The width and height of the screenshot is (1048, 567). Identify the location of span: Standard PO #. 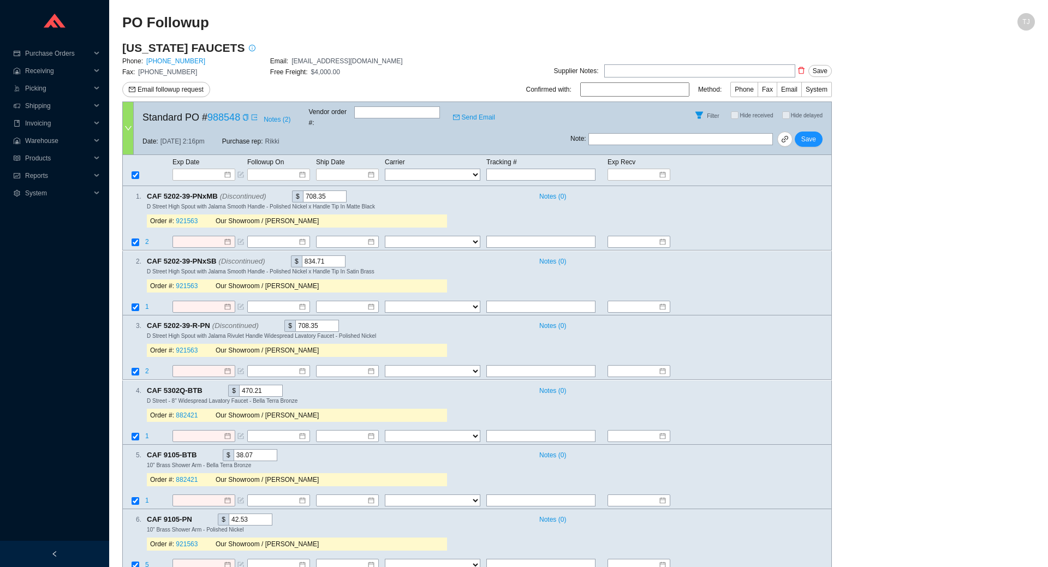
(191, 117).